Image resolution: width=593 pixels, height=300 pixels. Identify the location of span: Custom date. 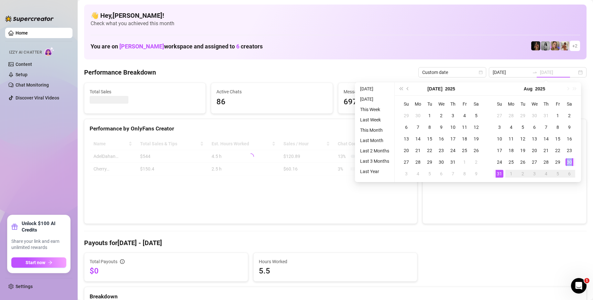
(452, 72).